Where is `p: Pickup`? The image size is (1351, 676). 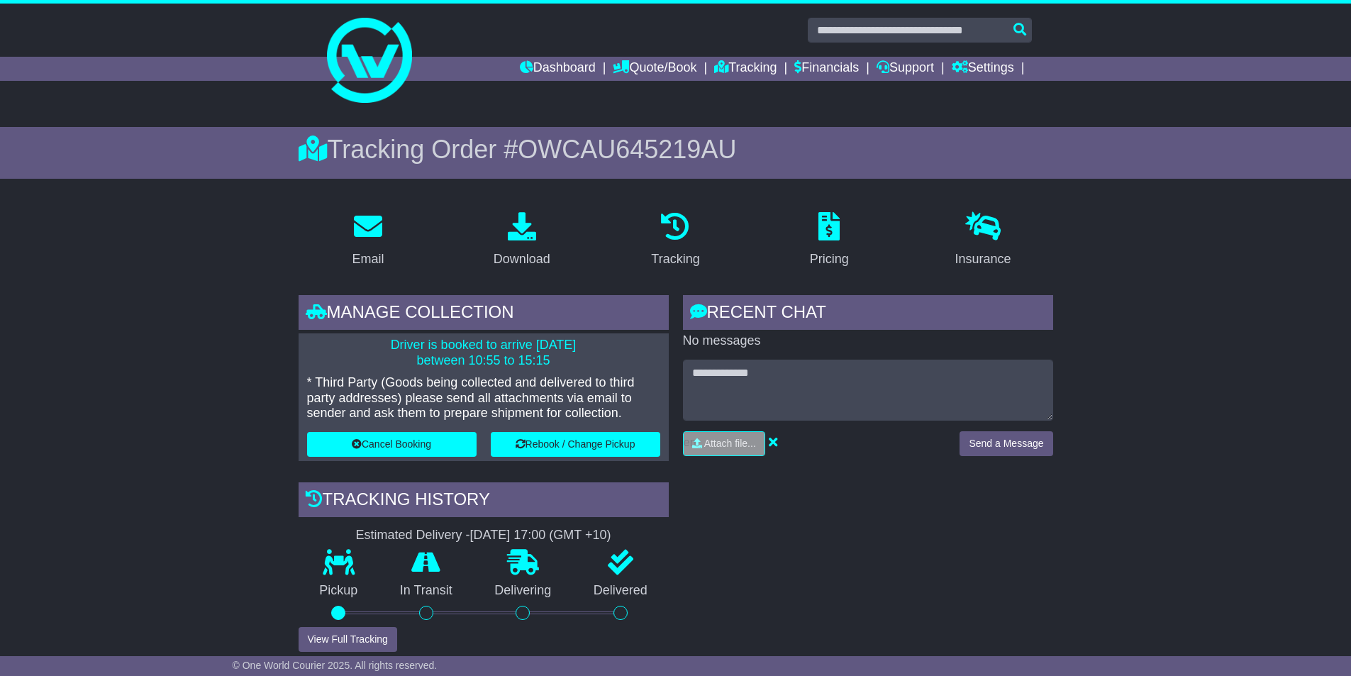 p: Pickup is located at coordinates (339, 591).